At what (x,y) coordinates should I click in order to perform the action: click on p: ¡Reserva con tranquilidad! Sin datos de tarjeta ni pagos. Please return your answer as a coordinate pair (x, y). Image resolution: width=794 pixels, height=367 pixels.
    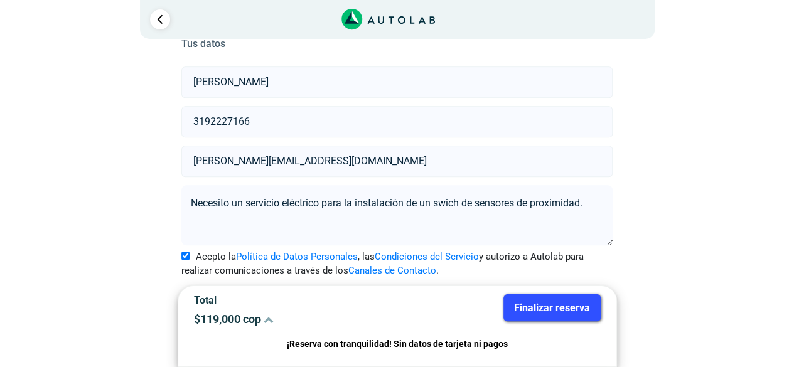
    Looking at the image, I should click on (397, 344).